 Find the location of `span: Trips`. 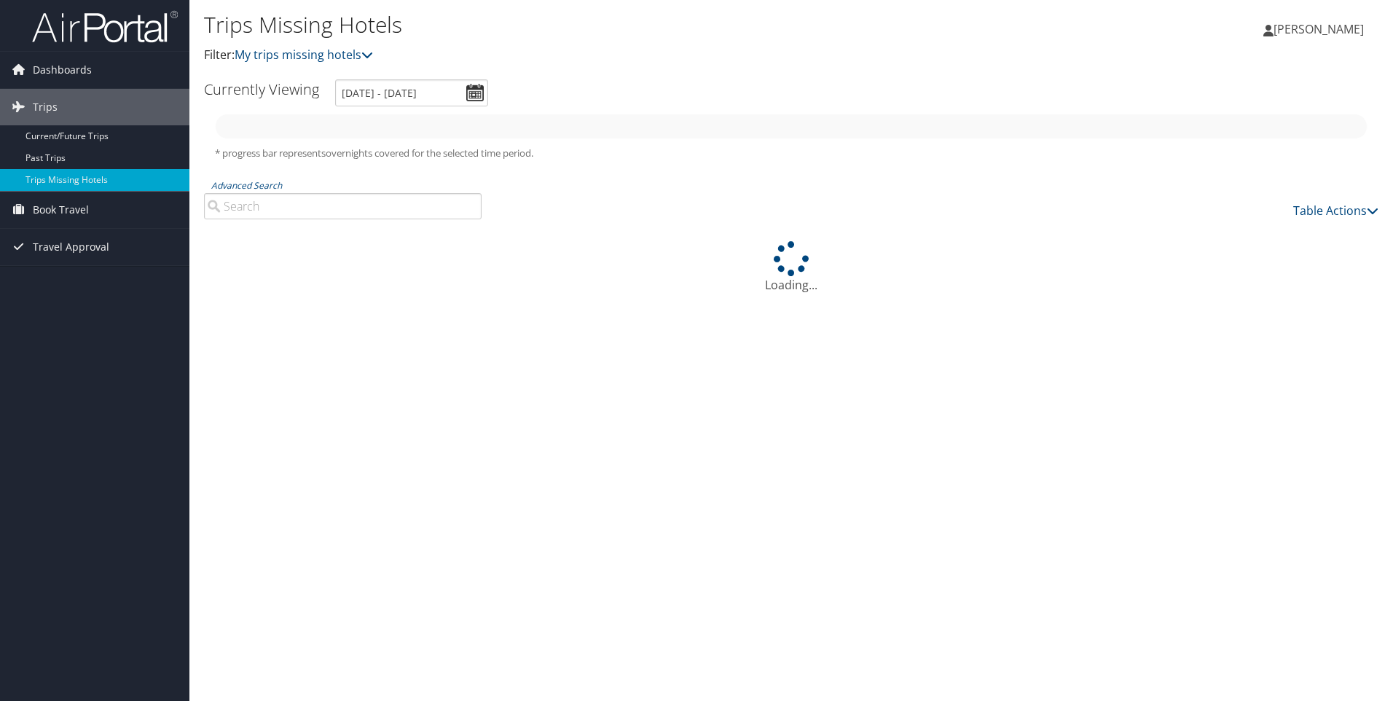

span: Trips is located at coordinates (45, 107).